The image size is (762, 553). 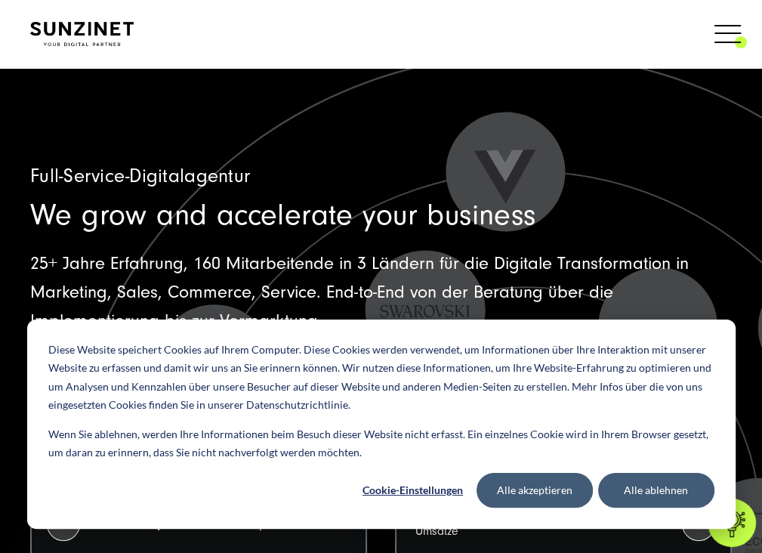 What do you see at coordinates (535, 490) in the screenshot?
I see `button: Alle akzeptieren` at bounding box center [535, 490].